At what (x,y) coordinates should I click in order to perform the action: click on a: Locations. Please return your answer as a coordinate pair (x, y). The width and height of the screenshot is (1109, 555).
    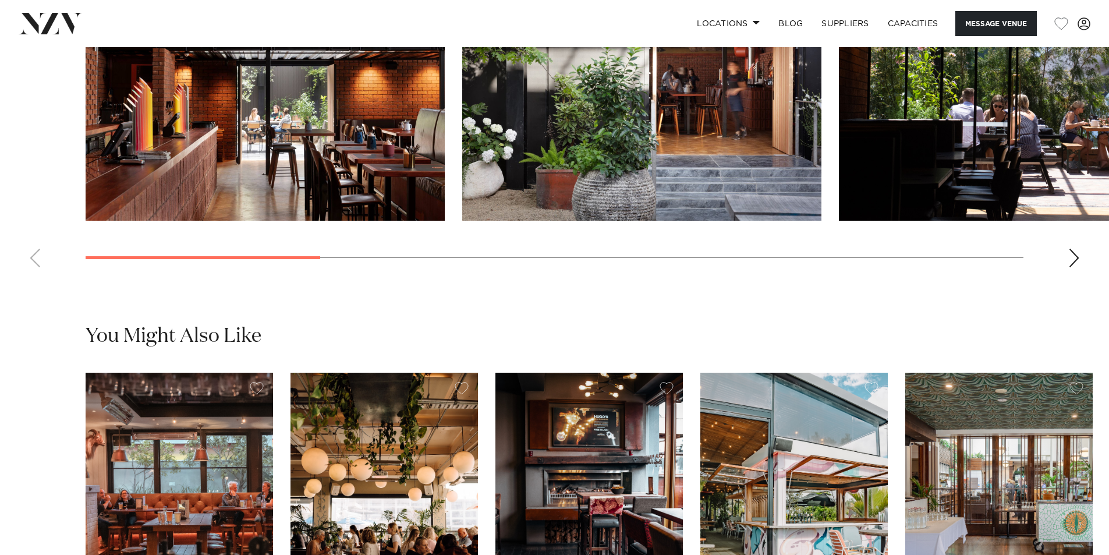
    Looking at the image, I should click on (729, 23).